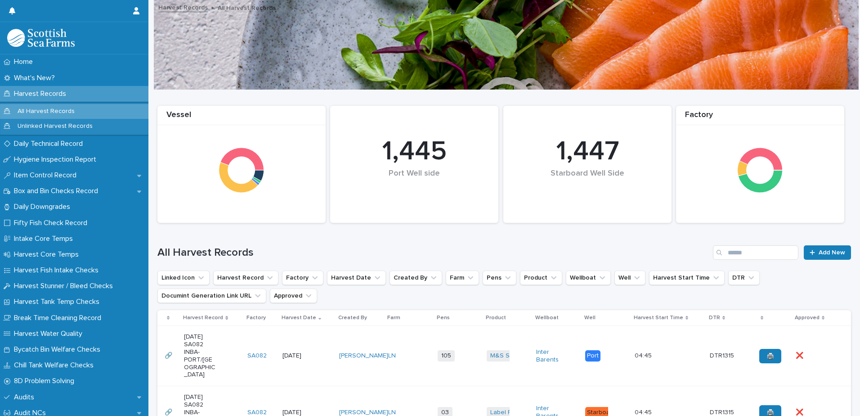 Image resolution: width=860 pixels, height=416 pixels. Describe the element at coordinates (59, 317) in the screenshot. I see `p: Break Time Cleaning Record` at that location.